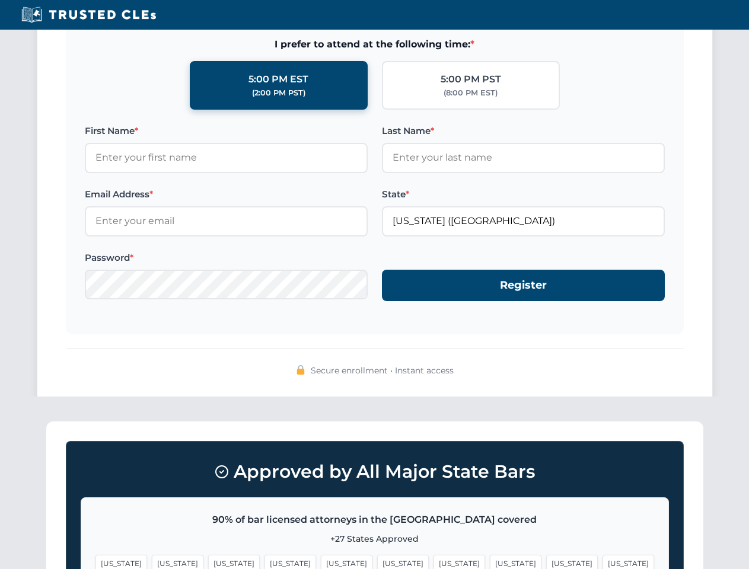 This screenshot has height=569, width=749. What do you see at coordinates (375, 539) in the screenshot?
I see `p: +27 States Approved` at bounding box center [375, 539].